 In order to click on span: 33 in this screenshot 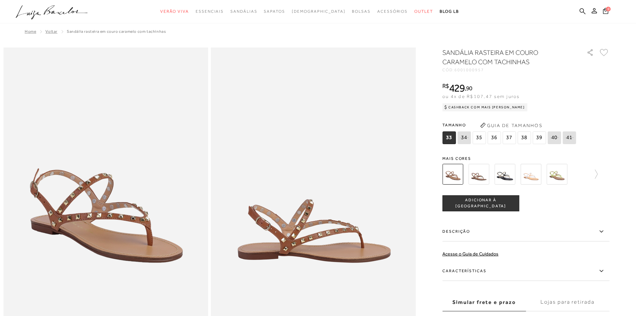, I will do `click(449, 138)`.